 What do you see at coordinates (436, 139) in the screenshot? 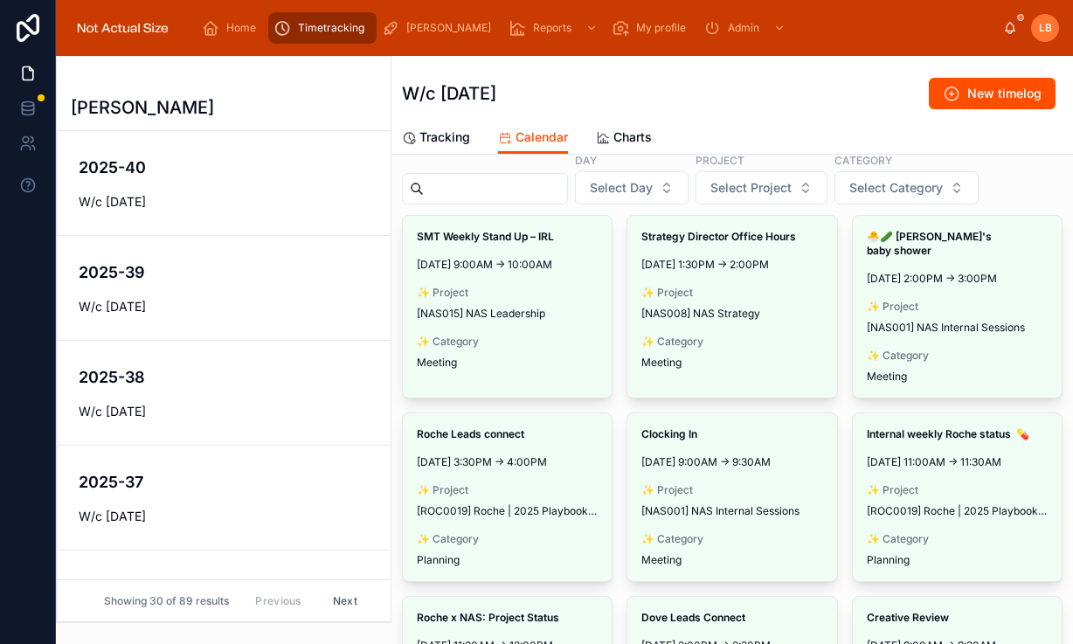
I see `a: Tracking` at bounding box center [436, 139].